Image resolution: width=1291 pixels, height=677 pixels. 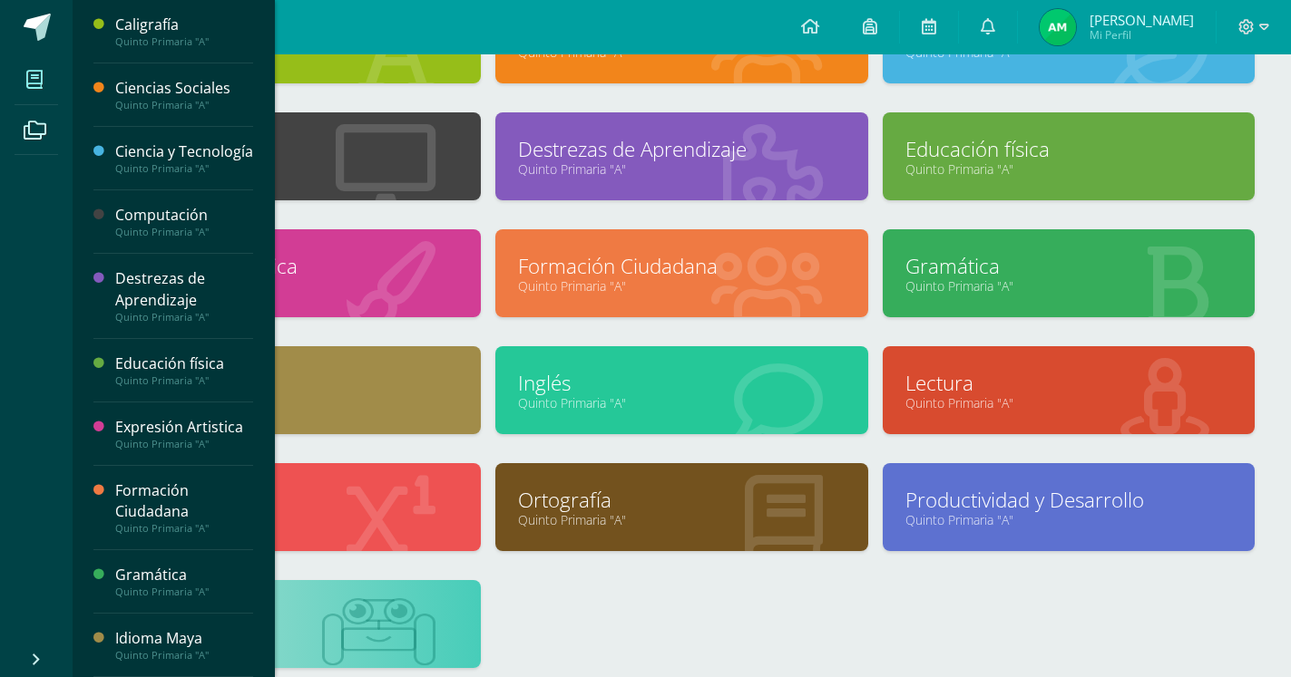 What do you see at coordinates (1068, 266) in the screenshot?
I see `a: Gramática` at bounding box center [1068, 266].